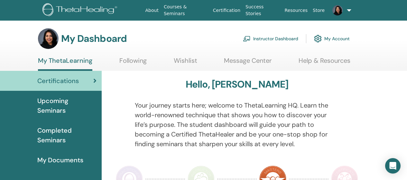  I want to click on h3: My Dashboard, so click(94, 39).